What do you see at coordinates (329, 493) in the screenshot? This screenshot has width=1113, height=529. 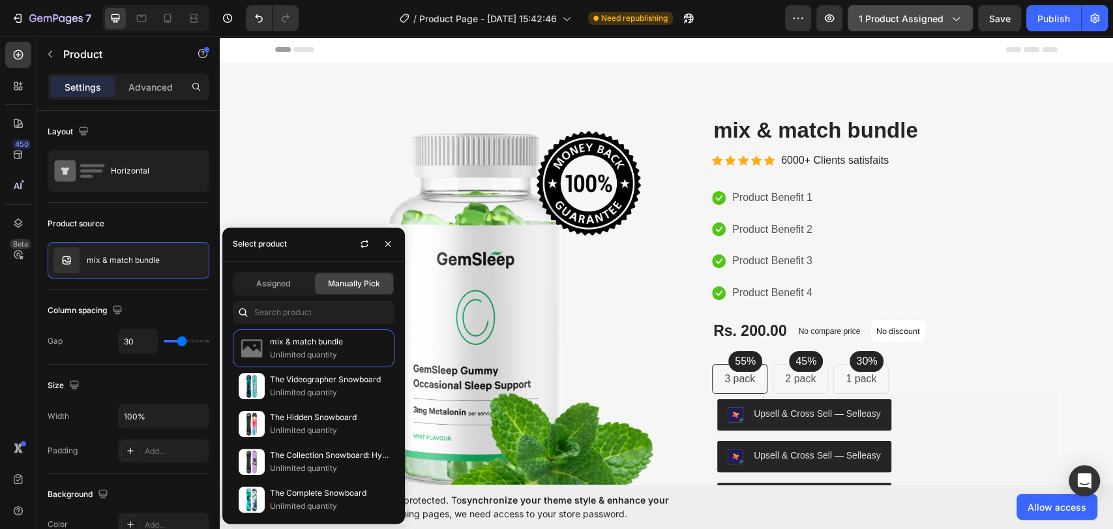 I see `p: The Complete Snowboard` at bounding box center [329, 493].